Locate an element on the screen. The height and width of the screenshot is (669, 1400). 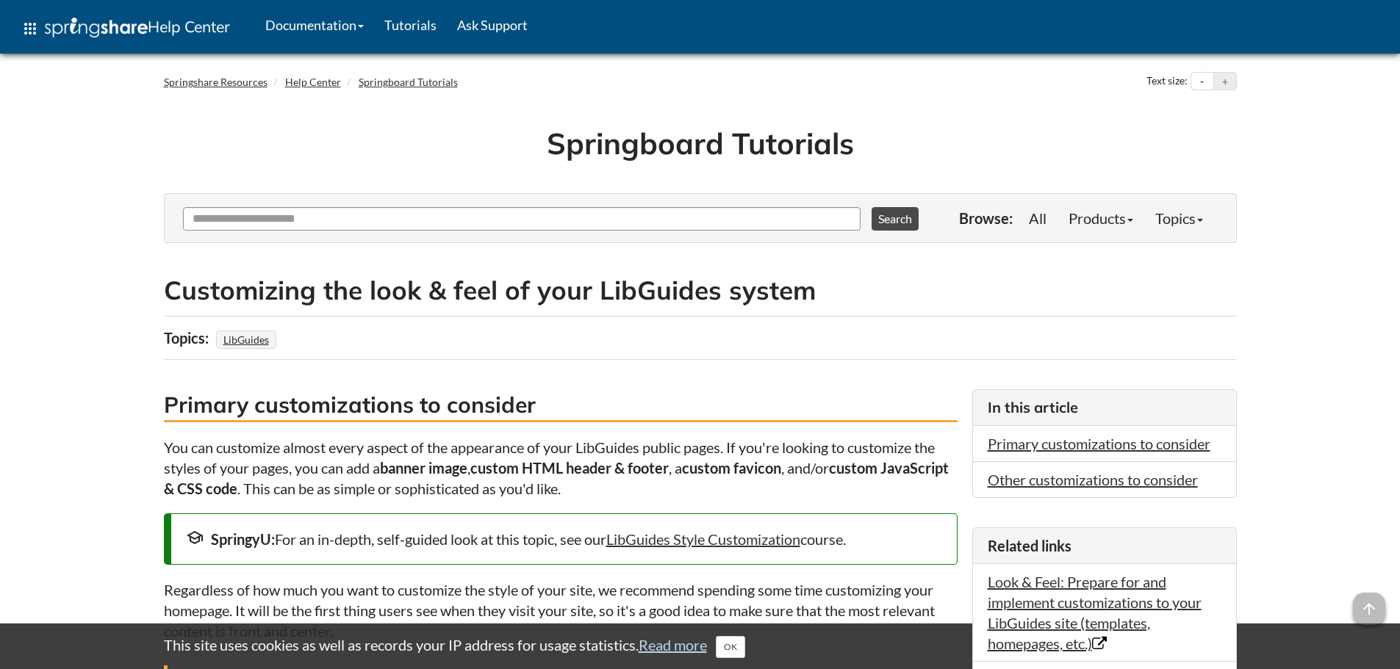
h3: In this article is located at coordinates (1105, 408).